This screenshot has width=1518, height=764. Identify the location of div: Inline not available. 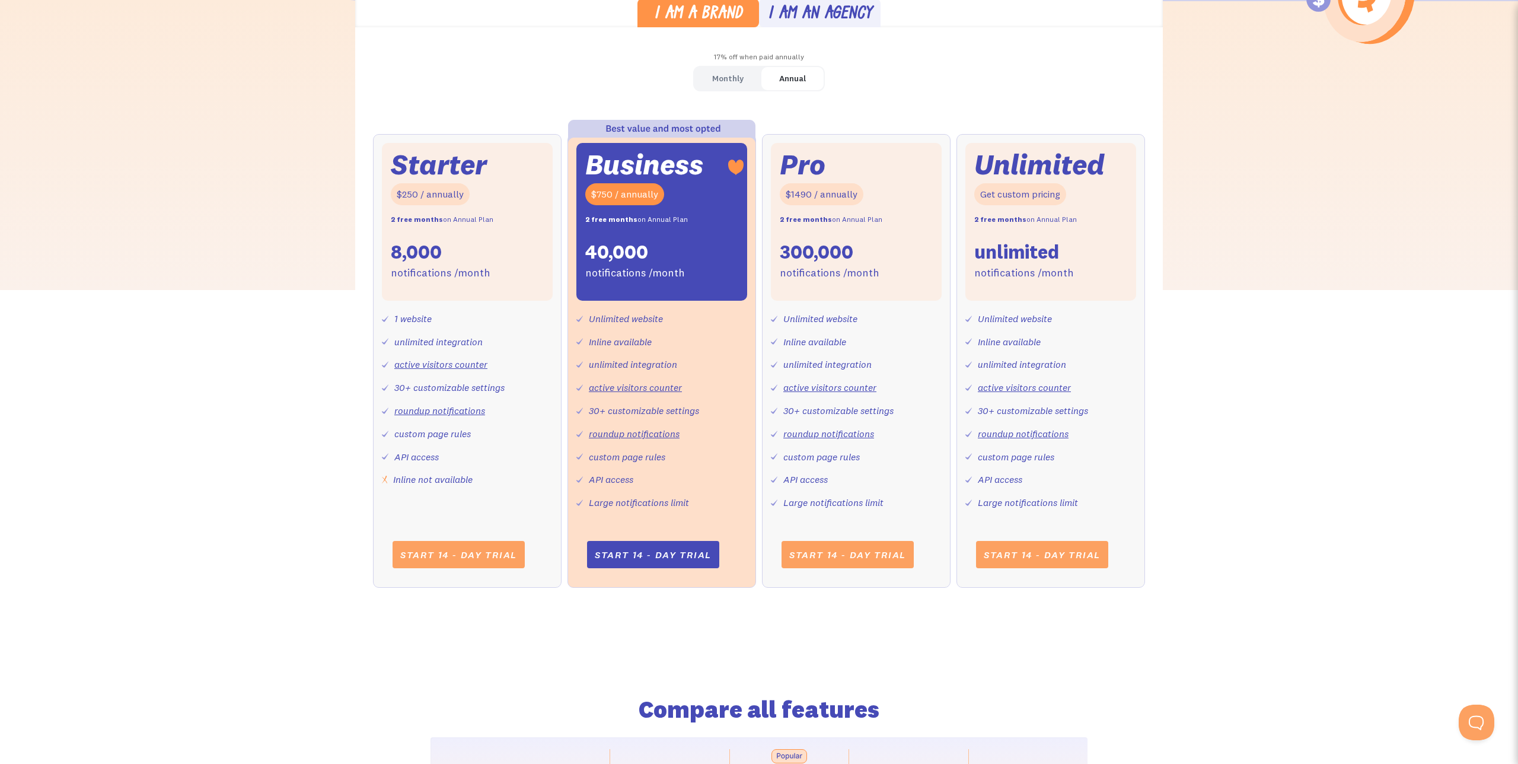
(433, 479).